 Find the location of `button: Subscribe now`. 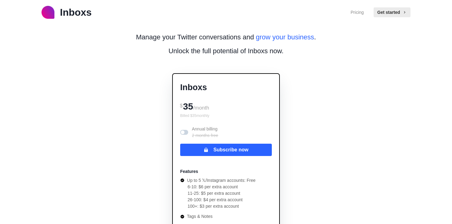

button: Subscribe now is located at coordinates (226, 150).